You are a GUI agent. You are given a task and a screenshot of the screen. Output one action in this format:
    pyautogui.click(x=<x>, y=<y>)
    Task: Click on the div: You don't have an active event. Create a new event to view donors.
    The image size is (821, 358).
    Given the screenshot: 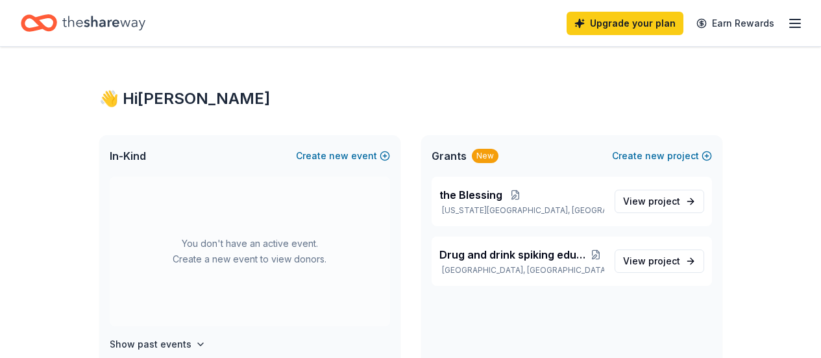 What is the action you would take?
    pyautogui.click(x=250, y=251)
    